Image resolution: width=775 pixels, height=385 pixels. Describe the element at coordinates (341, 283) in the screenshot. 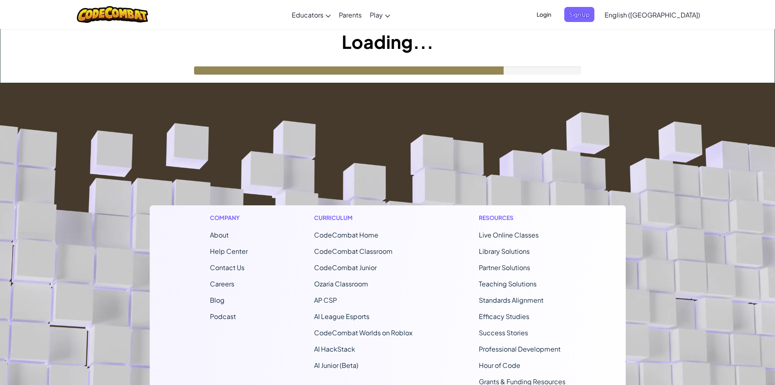

I see `a: Ozaria Classroom` at that location.